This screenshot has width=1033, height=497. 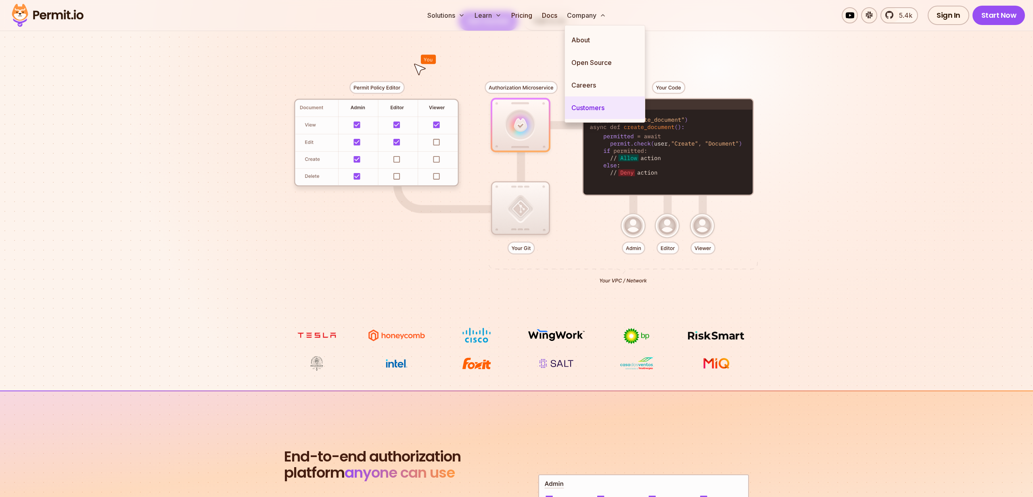 I want to click on a: Docs, so click(x=550, y=15).